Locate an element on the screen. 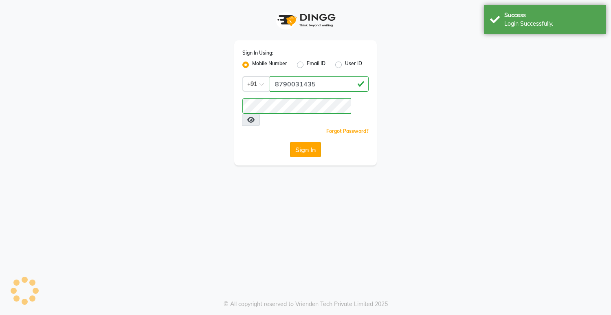 The image size is (611, 315). label: Sign In Using: is located at coordinates (258, 53).